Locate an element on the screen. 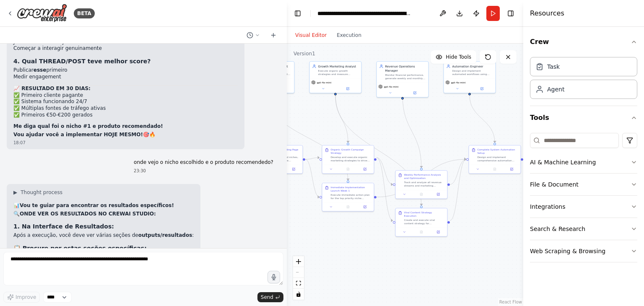 Image resolution: width=644 pixels, height=306 pixels. button: AI & Machine Learning is located at coordinates (584, 162).